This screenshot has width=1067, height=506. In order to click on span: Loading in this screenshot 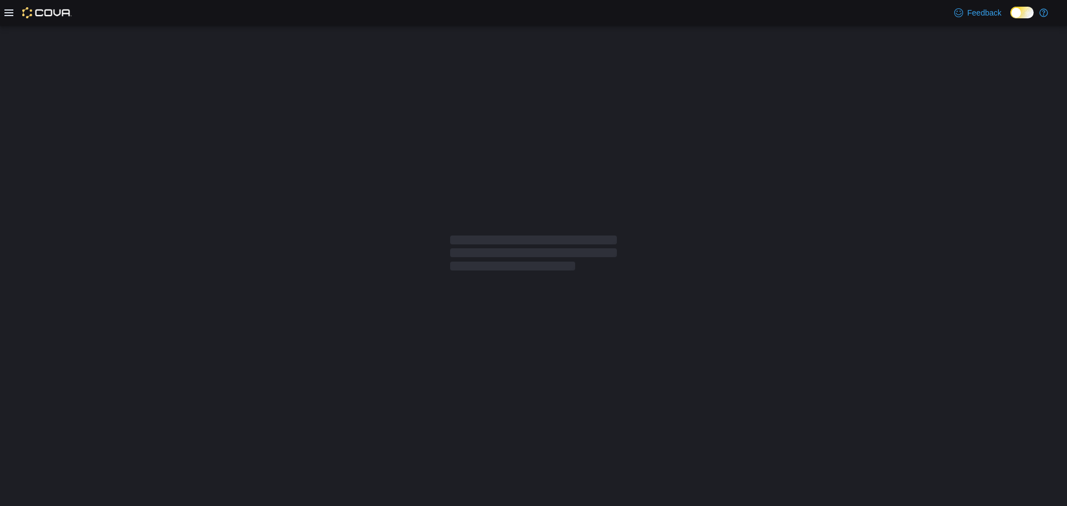, I will do `click(534, 256)`.